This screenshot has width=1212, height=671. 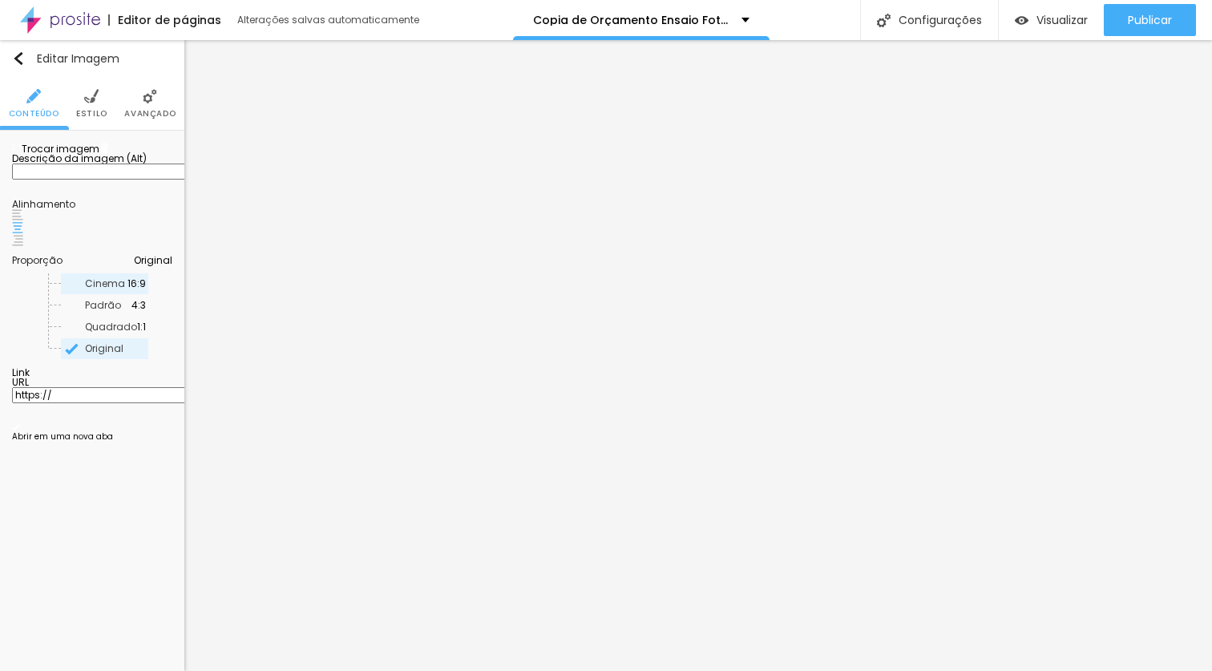 What do you see at coordinates (55, 148) in the screenshot?
I see `span: Trocar imagem` at bounding box center [55, 148].